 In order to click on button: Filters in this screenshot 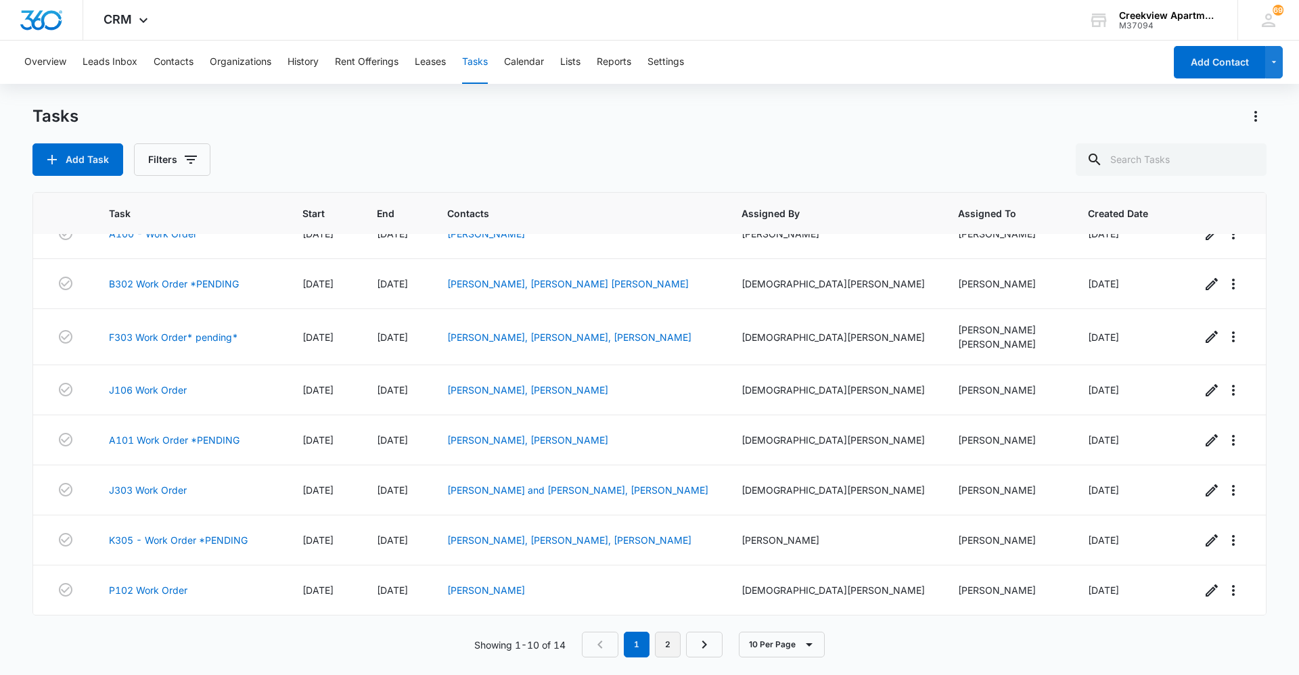, I will do `click(172, 160)`.